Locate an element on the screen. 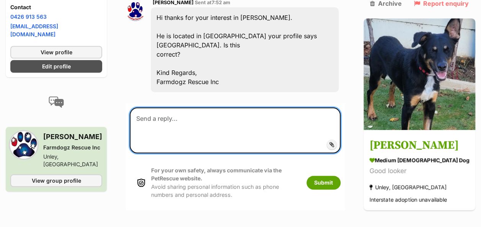  a: View profile is located at coordinates (56, 52).